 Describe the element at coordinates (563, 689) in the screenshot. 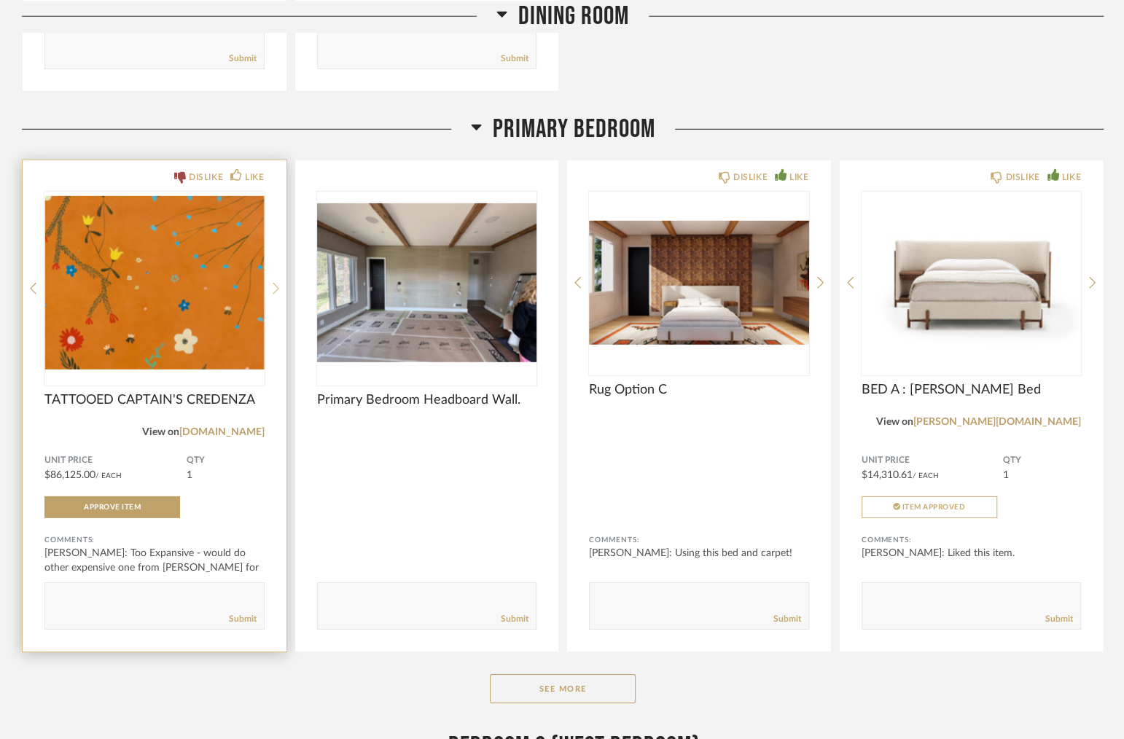

I see `button: See More` at that location.